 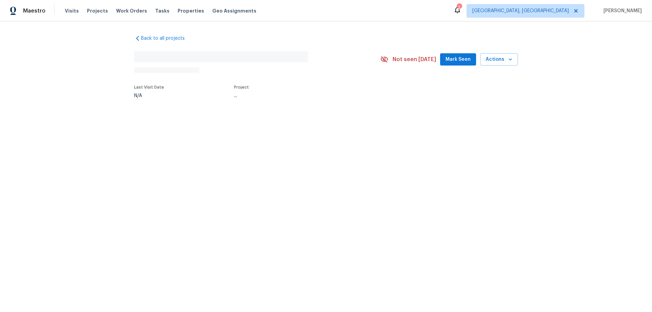 What do you see at coordinates (131, 11) in the screenshot?
I see `span: Work Orders` at bounding box center [131, 11].